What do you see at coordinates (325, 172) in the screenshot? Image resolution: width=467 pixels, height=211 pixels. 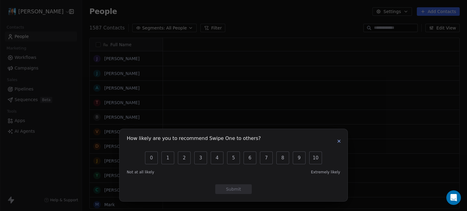 I see `span: Extremely likely` at bounding box center [325, 172].